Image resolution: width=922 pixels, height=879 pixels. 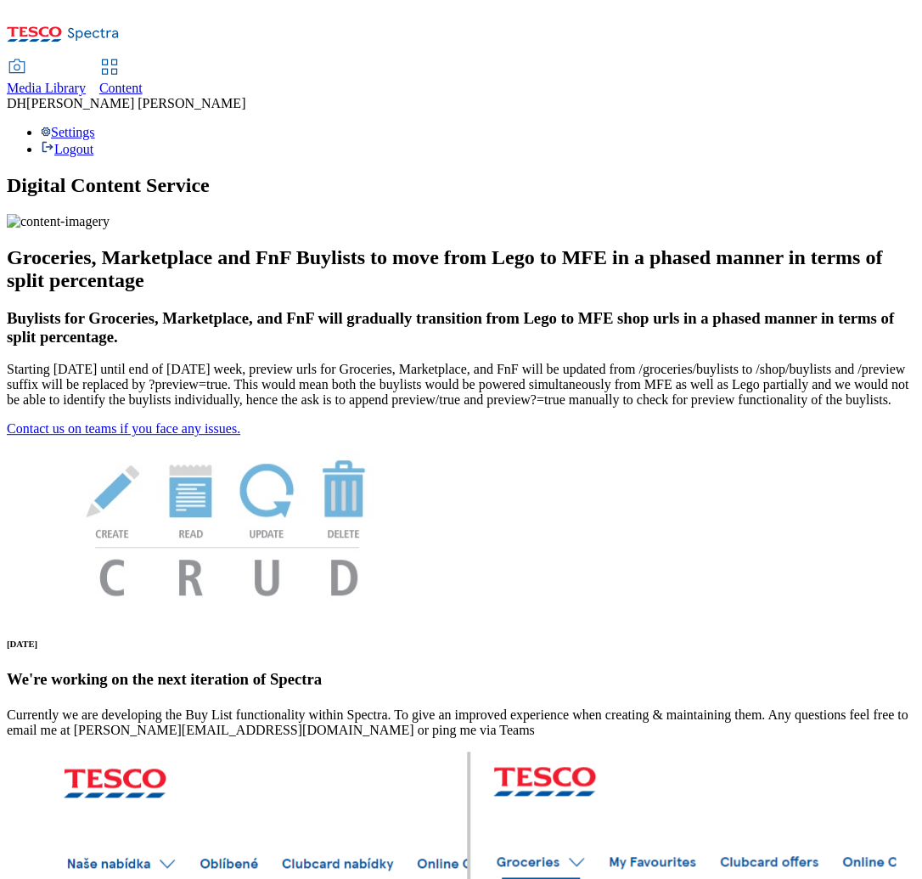 I want to click on h3: We're working on the next iteration of Spectra, so click(x=461, y=679).